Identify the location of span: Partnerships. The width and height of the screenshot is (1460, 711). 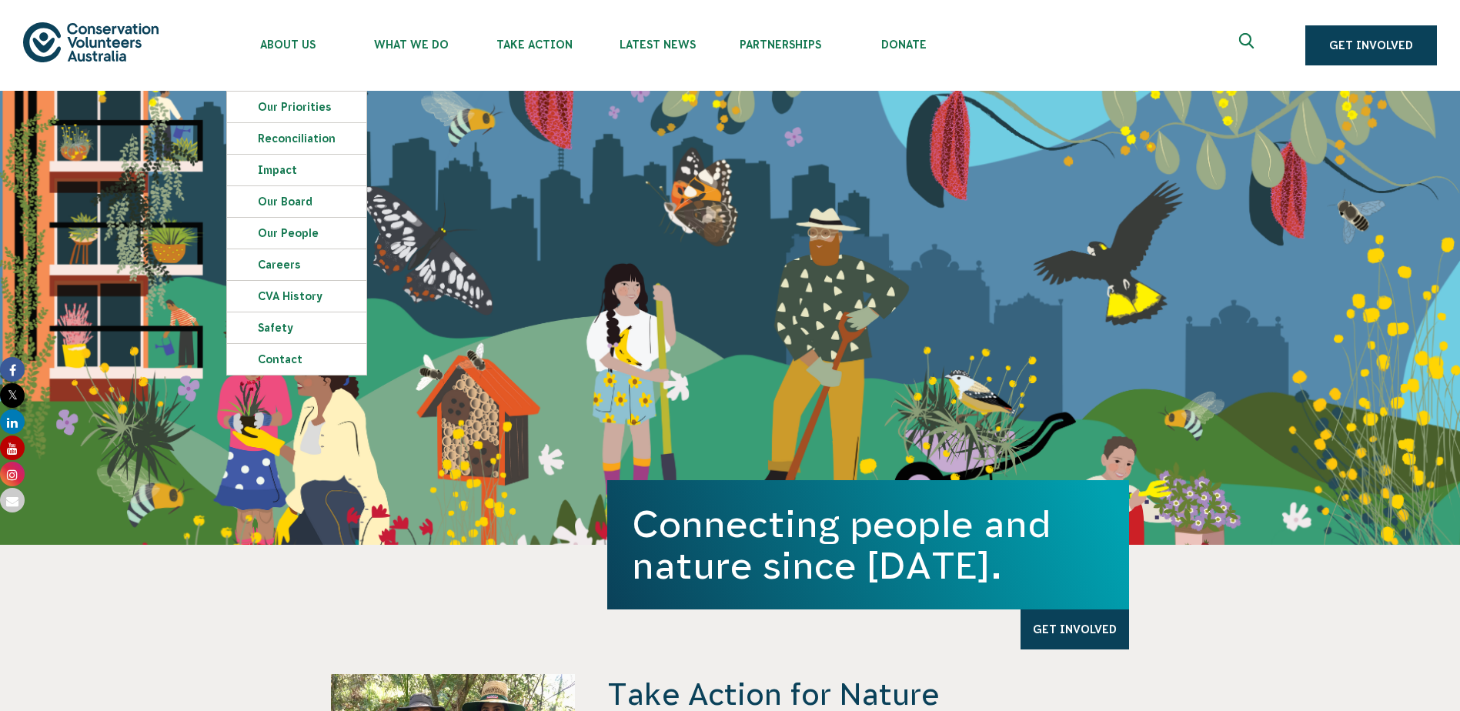
(780, 45).